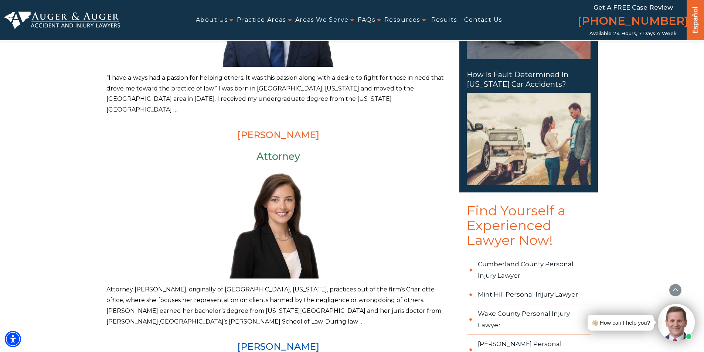  I want to click on a: Cumberland County Personal Injury Lawyer, so click(528, 270).